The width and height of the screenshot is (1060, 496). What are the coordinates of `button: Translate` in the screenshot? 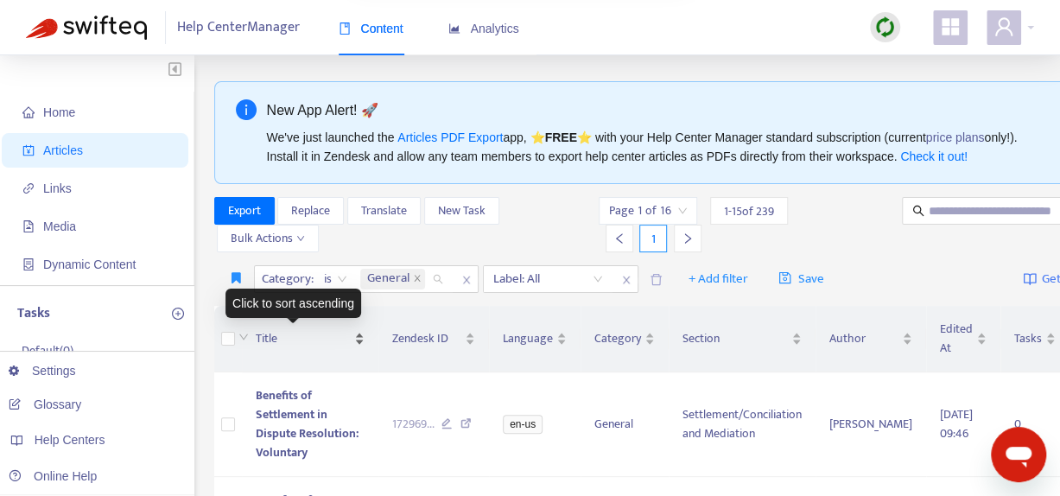 It's located at (384, 211).